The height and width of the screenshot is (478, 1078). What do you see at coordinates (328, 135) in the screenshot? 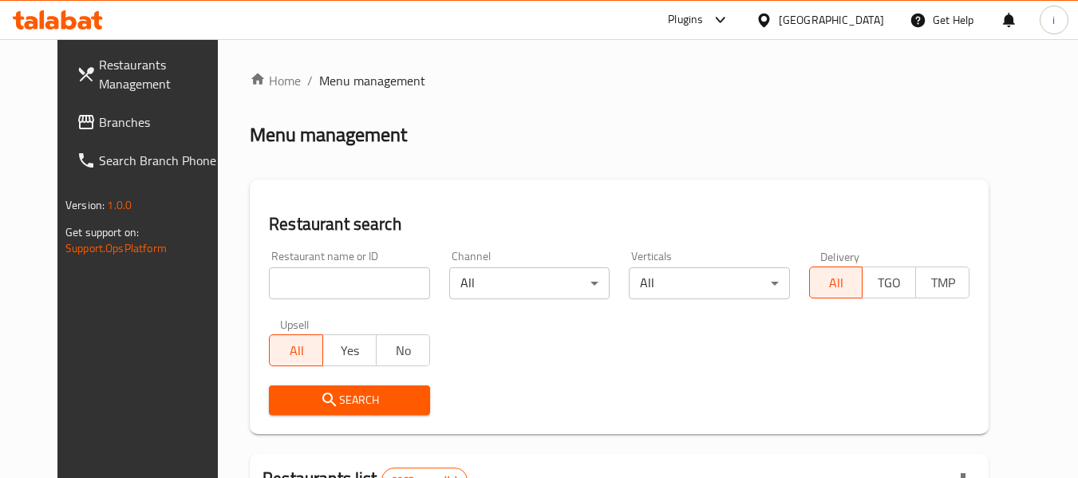
I see `h2: Menu management` at bounding box center [328, 135].